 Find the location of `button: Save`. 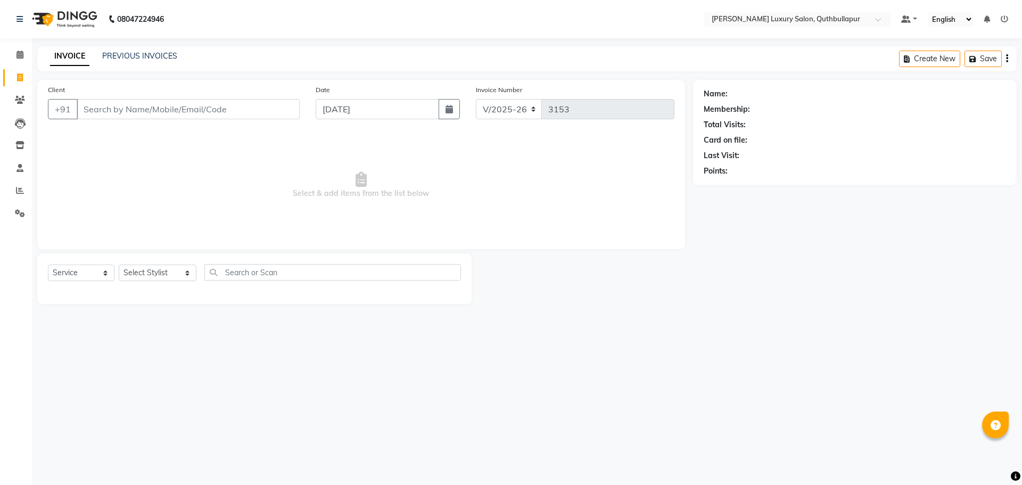

button: Save is located at coordinates (983, 59).